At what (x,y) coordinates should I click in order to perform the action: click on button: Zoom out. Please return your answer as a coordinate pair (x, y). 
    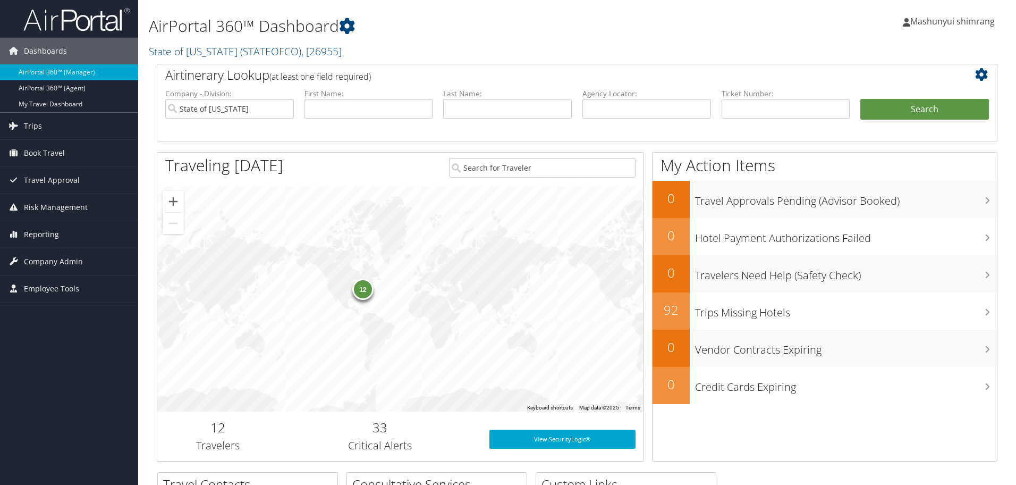
    Looking at the image, I should click on (173, 223).